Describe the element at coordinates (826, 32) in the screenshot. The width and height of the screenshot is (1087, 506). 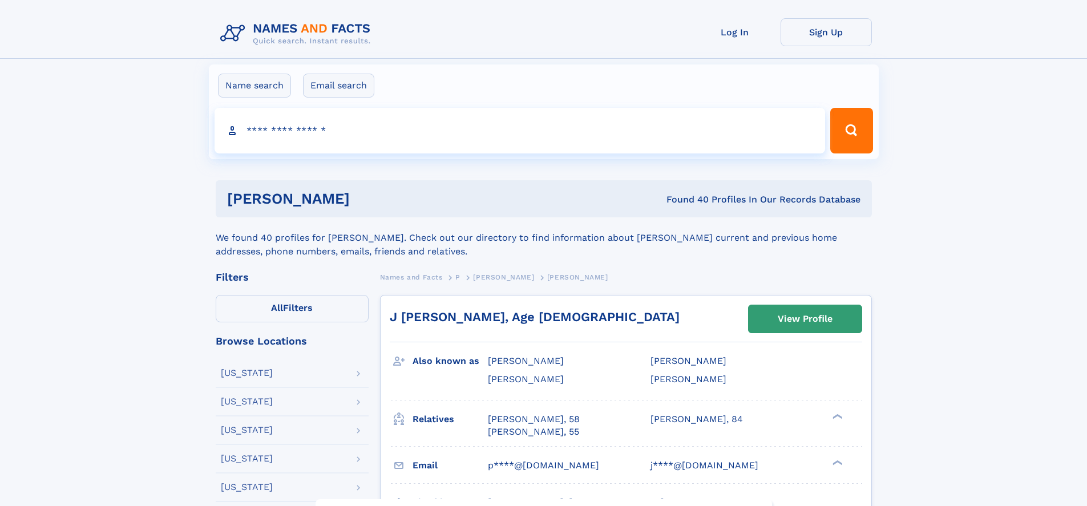
I see `a: Sign Up` at that location.